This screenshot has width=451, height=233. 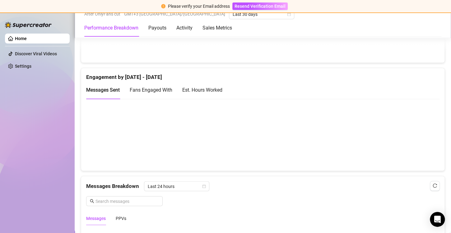 I want to click on span: exclamation-circle, so click(x=163, y=6).